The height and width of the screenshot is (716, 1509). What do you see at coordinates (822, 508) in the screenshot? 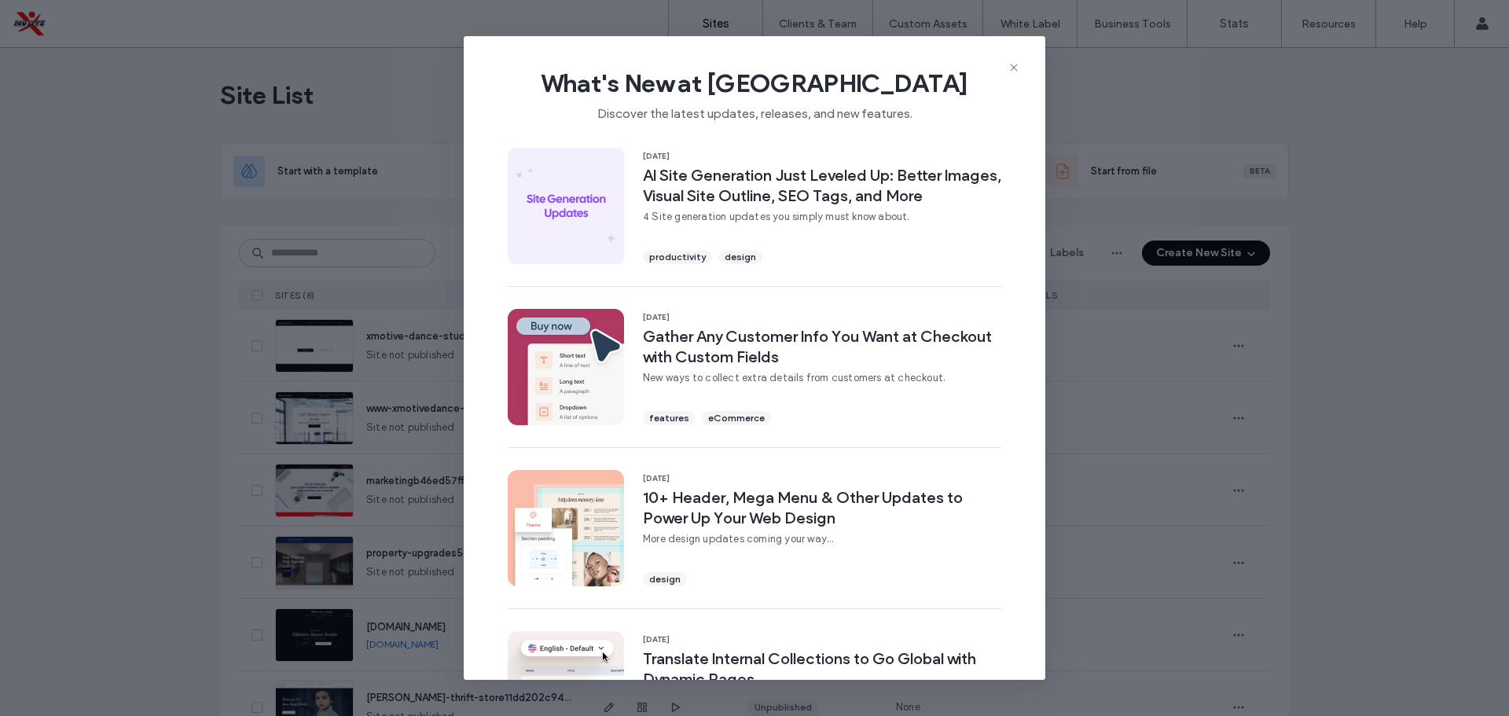
I see `span: 10+ Header, Mega Menu & Other Updates to Power Up Your Web Design` at bounding box center [822, 508].